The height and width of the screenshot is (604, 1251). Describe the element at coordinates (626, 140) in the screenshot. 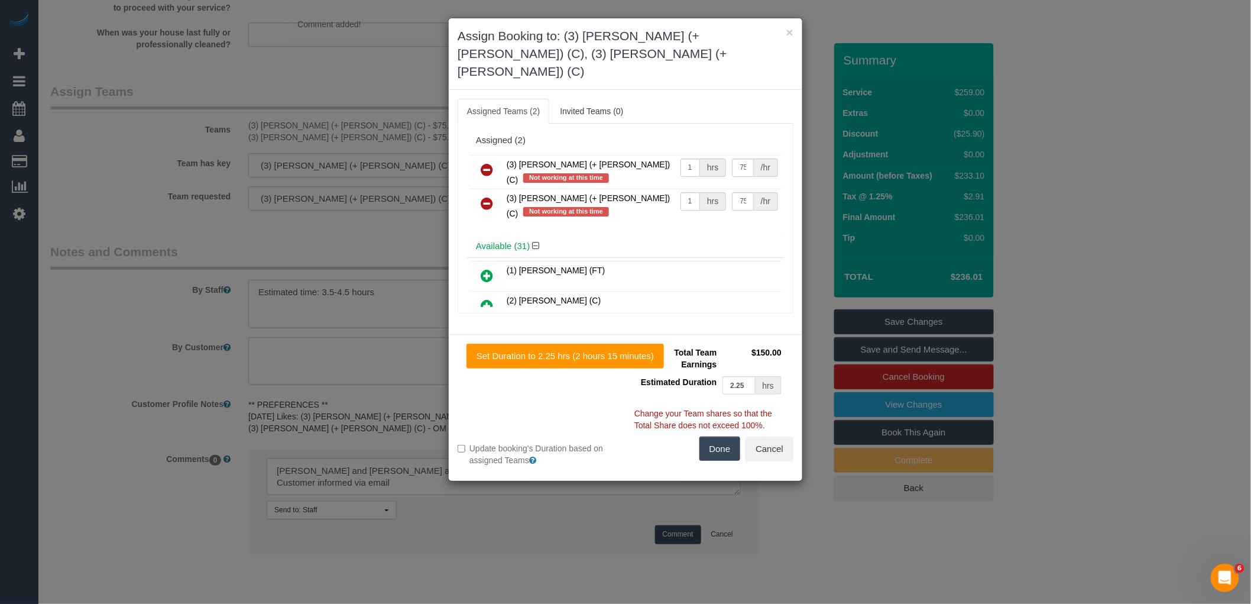

I see `div: Assigned (2)` at that location.